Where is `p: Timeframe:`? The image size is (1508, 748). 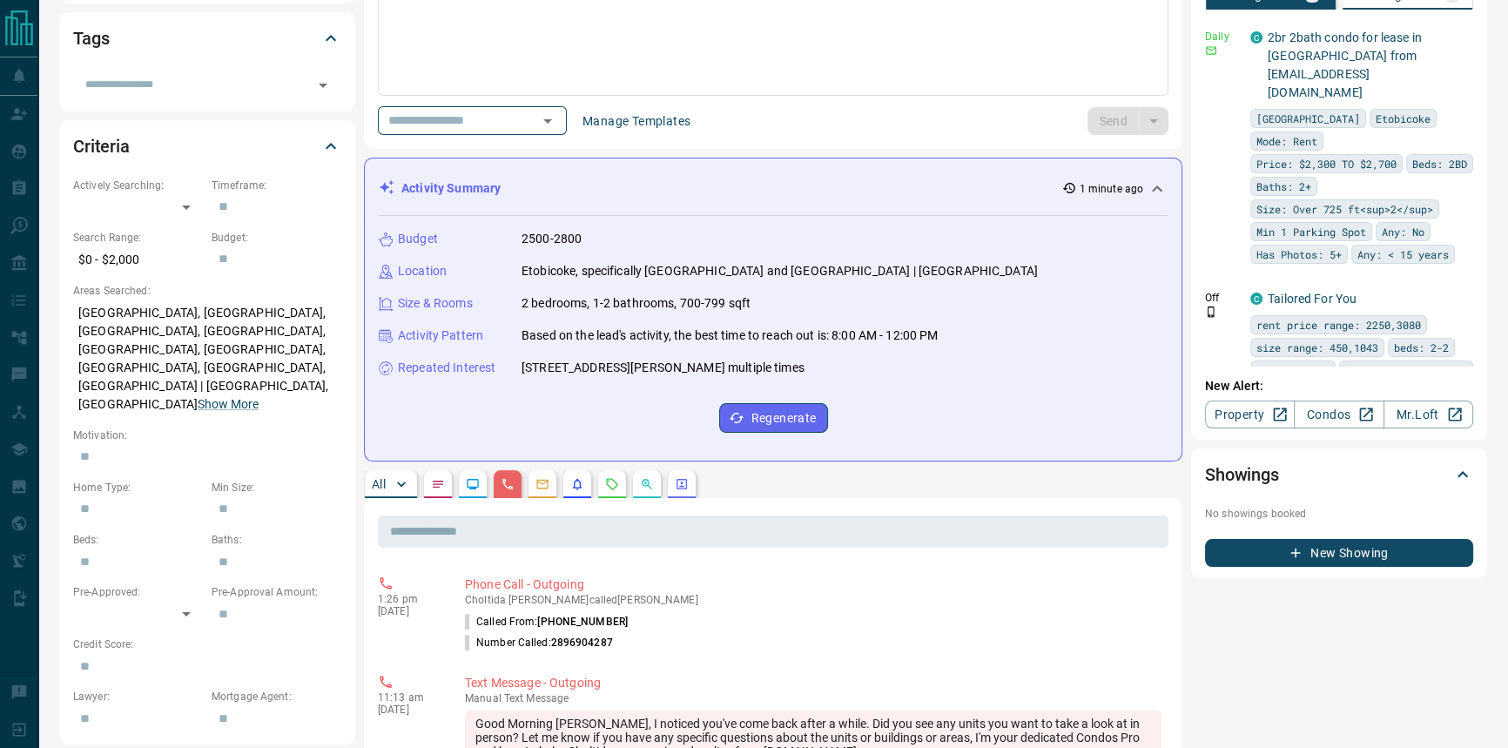 p: Timeframe: is located at coordinates (276, 185).